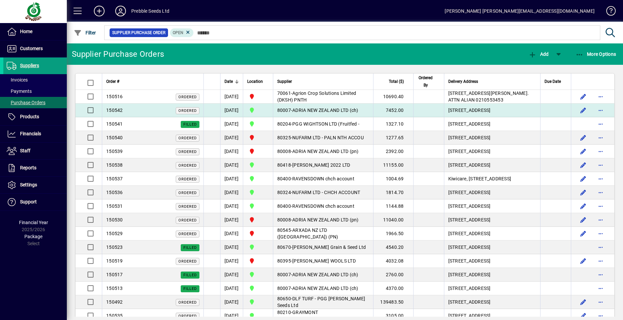 The height and width of the screenshot is (320, 623). I want to click on td: 2392.00, so click(393, 151).